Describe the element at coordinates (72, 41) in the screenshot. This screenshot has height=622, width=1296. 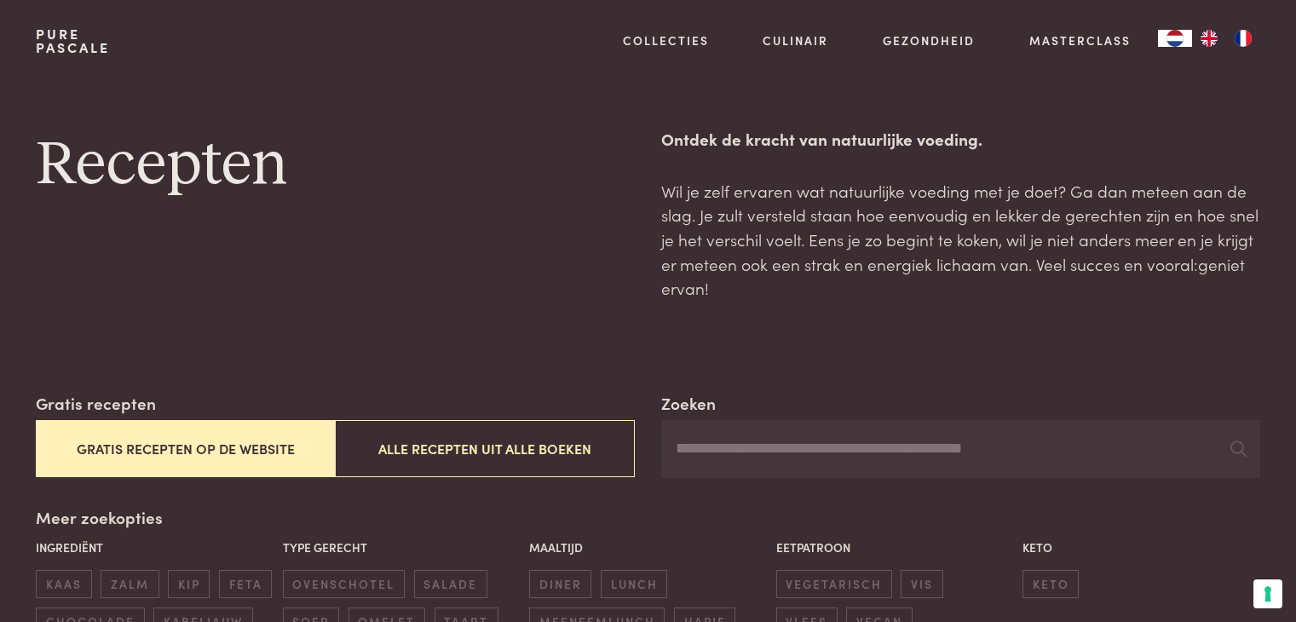
I see `a: PurePascale` at that location.